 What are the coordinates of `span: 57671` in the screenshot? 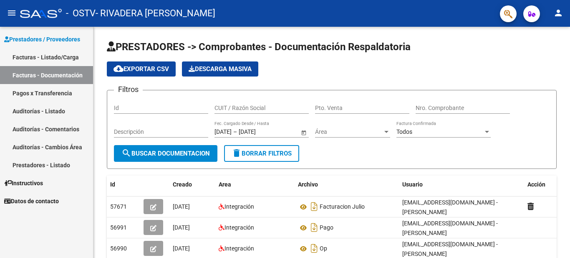 It's located at (119, 206).